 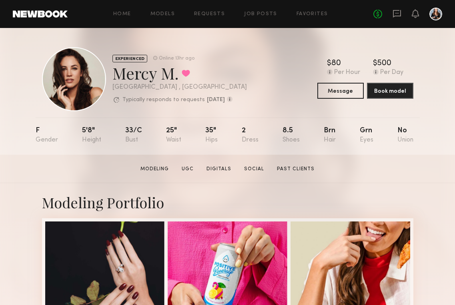 What do you see at coordinates (340, 91) in the screenshot?
I see `button: Message` at bounding box center [340, 91].